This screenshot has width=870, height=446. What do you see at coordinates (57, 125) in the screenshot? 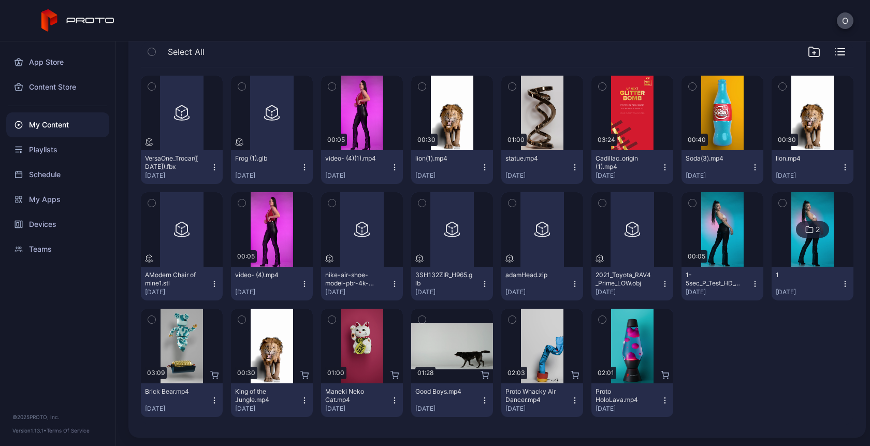
I see `a: My Content` at bounding box center [57, 125].